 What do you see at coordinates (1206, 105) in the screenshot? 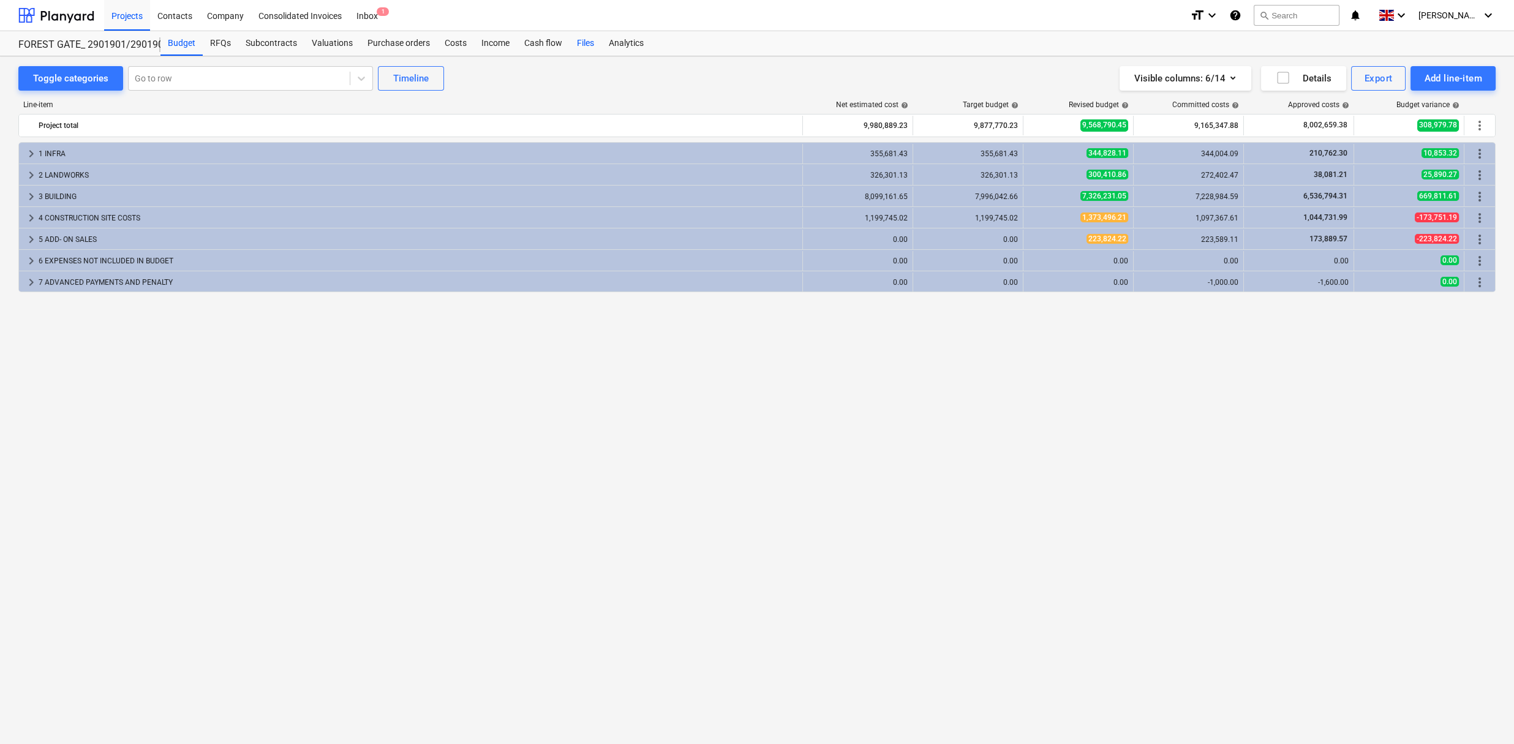
I see `div: Committed costs` at bounding box center [1206, 105].